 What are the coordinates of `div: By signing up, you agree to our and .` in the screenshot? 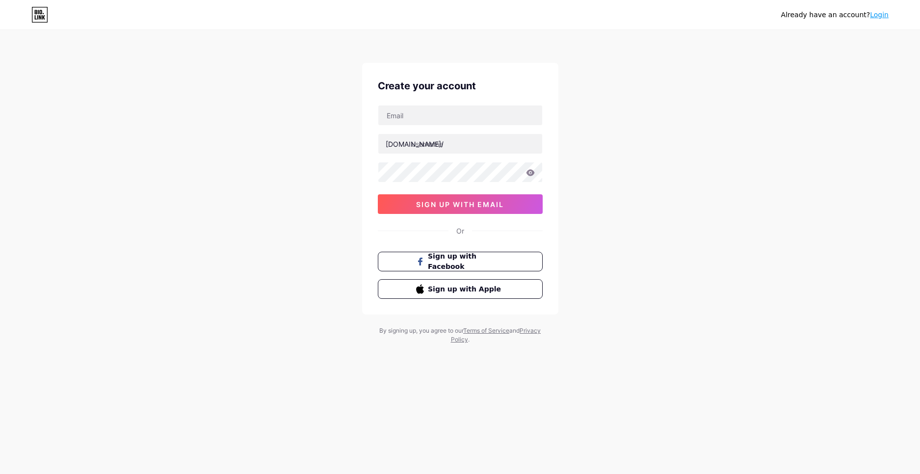 It's located at (460, 335).